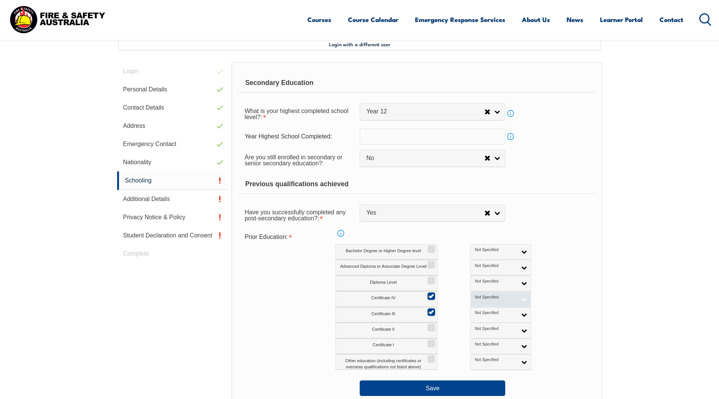 The height and width of the screenshot is (399, 719). What do you see at coordinates (299, 215) in the screenshot?
I see `div: Have you successfully completed any post-secondary education? is required.` at bounding box center [299, 215].